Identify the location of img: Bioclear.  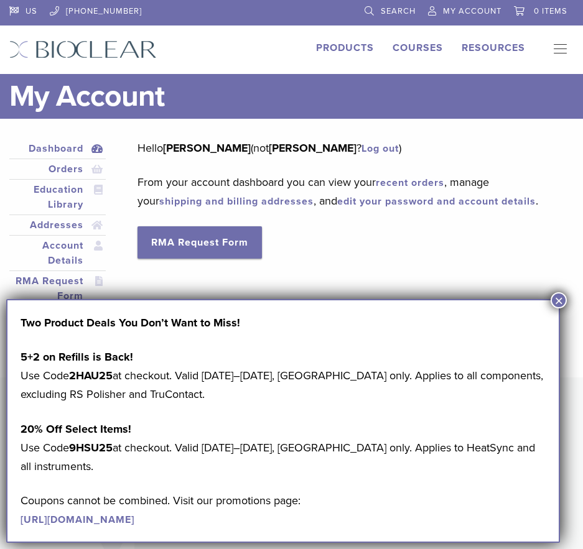
(83, 49).